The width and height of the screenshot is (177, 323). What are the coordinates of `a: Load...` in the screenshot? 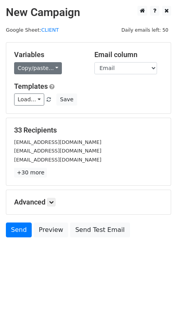 It's located at (29, 99).